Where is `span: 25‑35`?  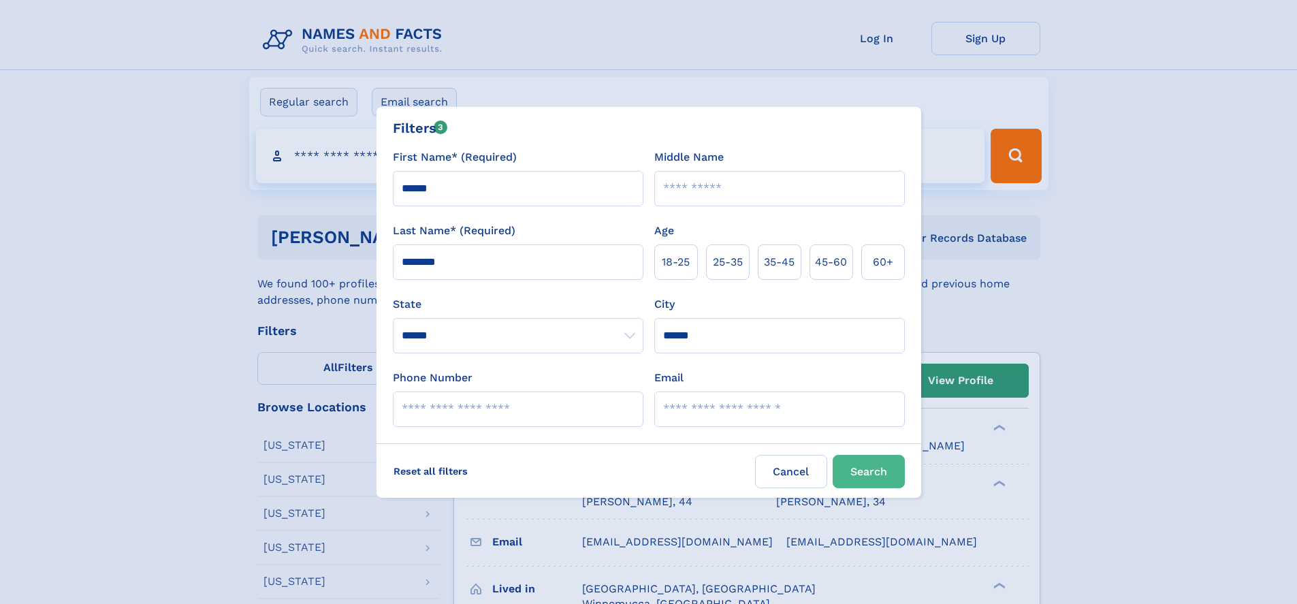
span: 25‑35 is located at coordinates (728, 262).